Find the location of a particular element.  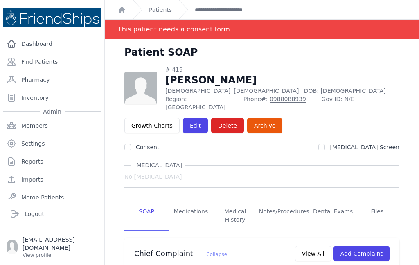

a: Medications is located at coordinates (191, 216).